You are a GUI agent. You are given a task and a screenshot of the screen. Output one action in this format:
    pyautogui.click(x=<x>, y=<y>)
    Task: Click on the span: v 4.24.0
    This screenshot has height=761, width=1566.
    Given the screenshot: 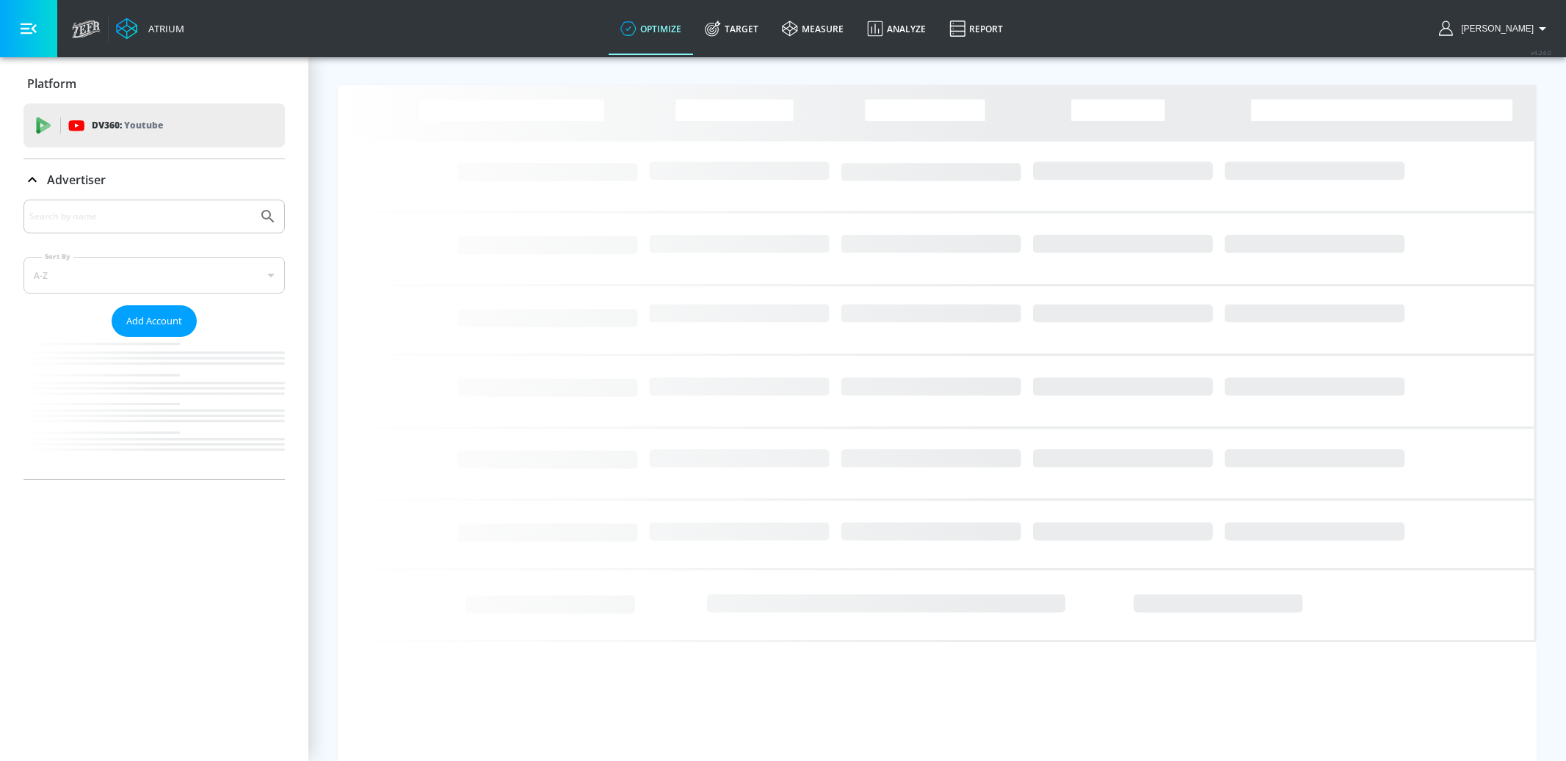 What is the action you would take?
    pyautogui.click(x=1541, y=52)
    